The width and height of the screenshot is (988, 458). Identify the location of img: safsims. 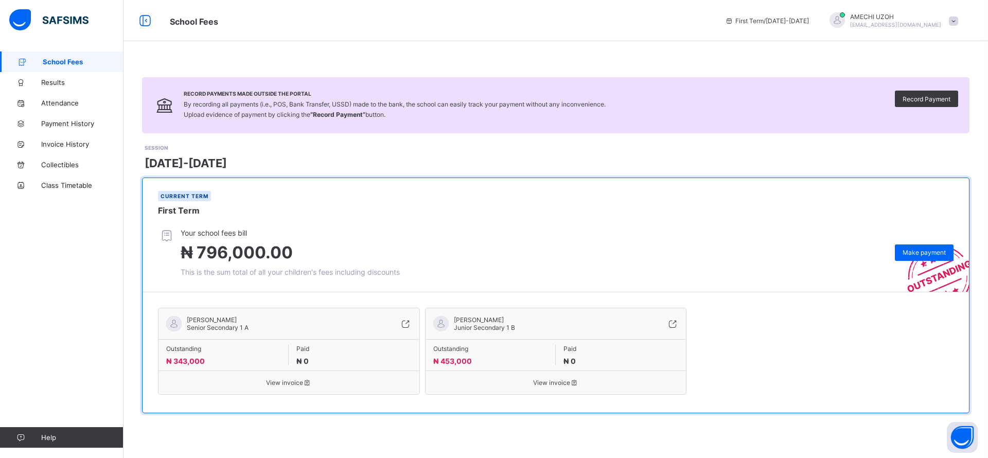
(49, 20).